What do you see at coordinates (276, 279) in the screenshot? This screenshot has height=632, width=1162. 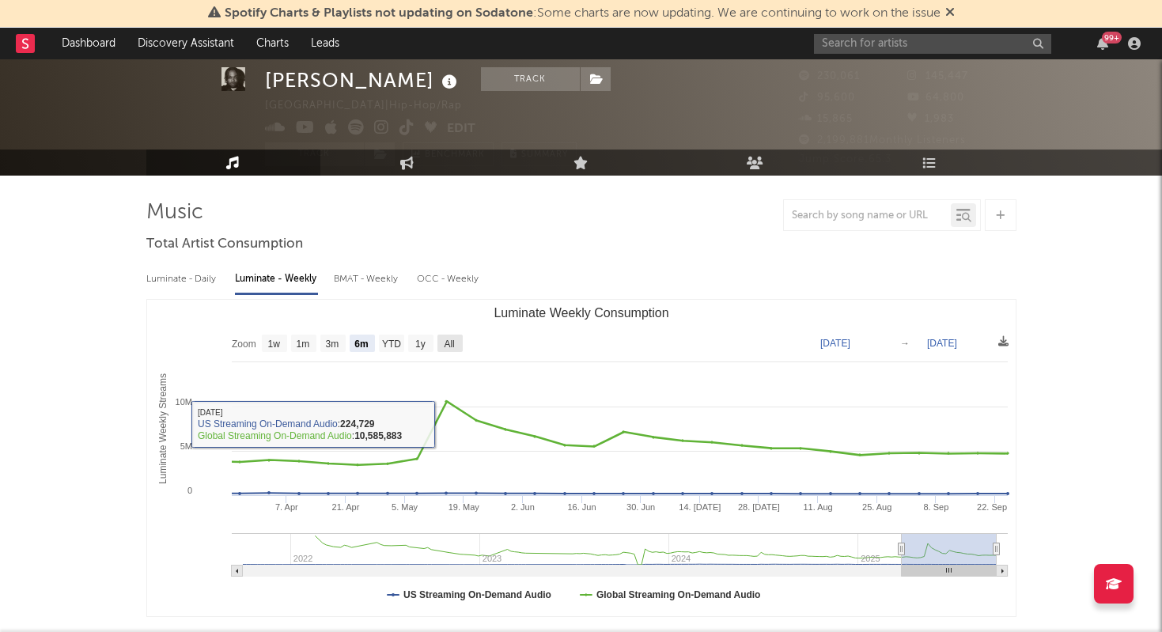 I see `div: Luminate - Weekly` at bounding box center [276, 279].